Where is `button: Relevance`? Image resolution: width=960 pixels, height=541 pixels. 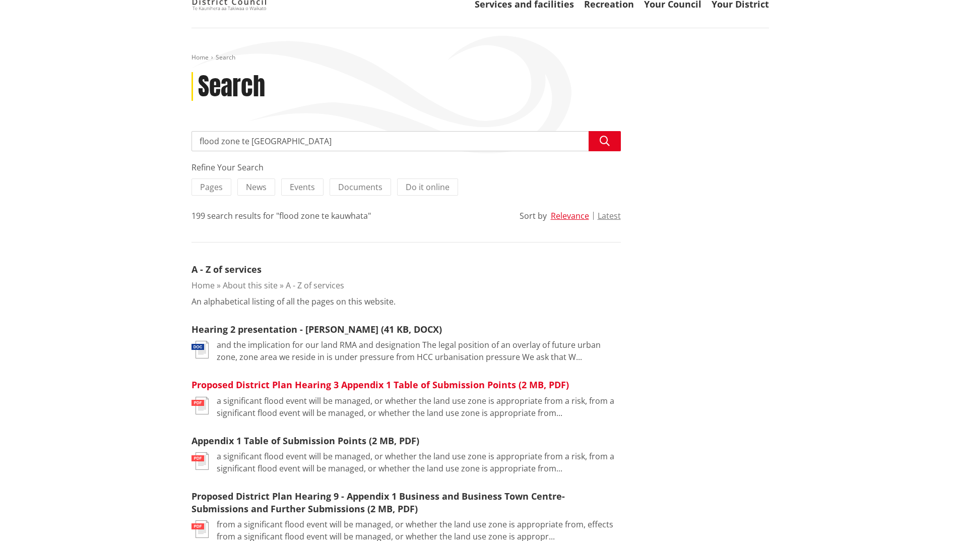
button: Relevance is located at coordinates (570, 216).